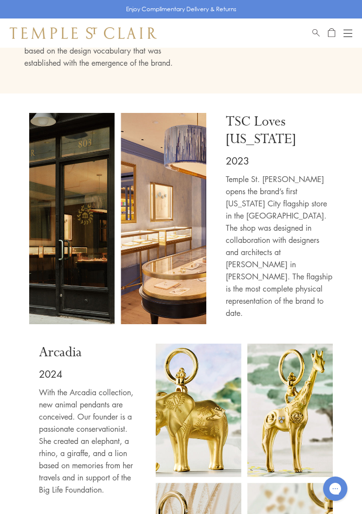  Describe the element at coordinates (88, 441) in the screenshot. I see `p: With the Arcadia collection, new animal pendants are conceived. Our founder is a passionate conse...` at that location.